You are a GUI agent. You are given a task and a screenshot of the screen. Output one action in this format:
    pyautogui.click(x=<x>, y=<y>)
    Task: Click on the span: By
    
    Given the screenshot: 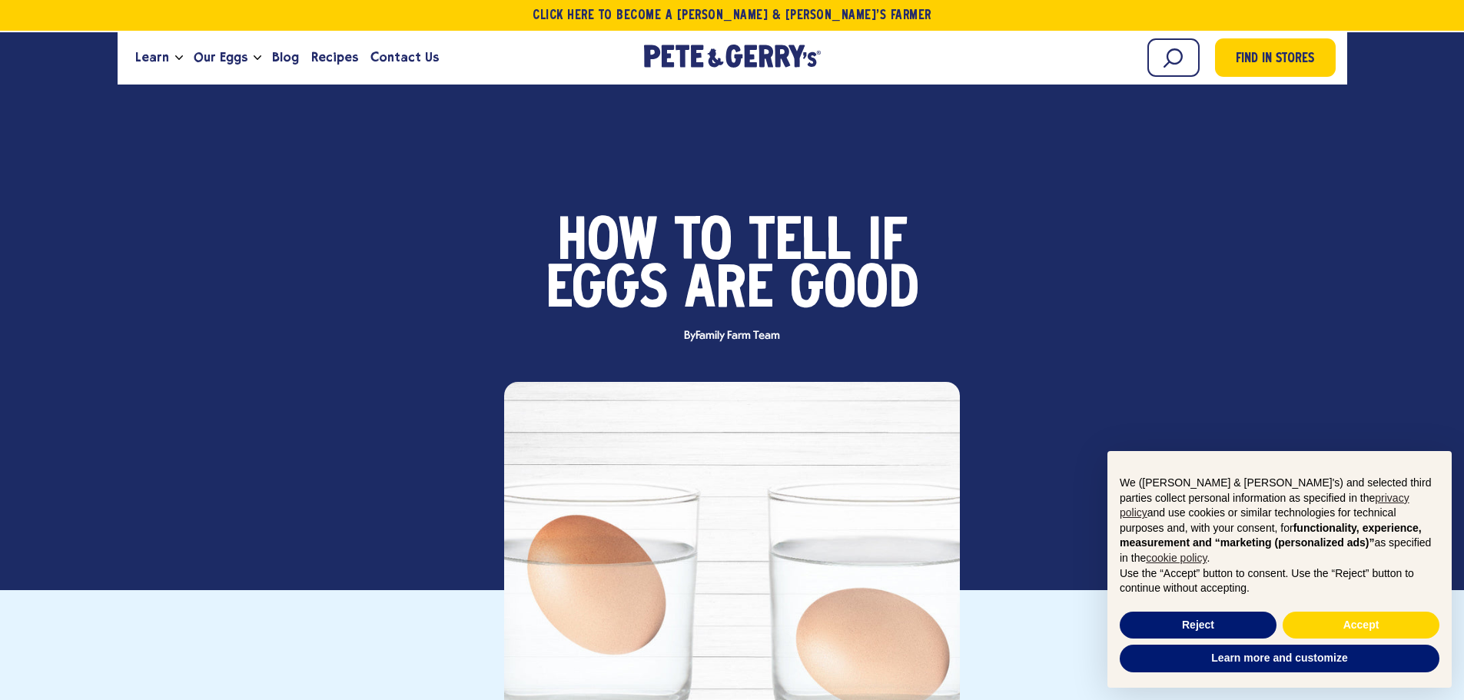 What is the action you would take?
    pyautogui.click(x=732, y=336)
    